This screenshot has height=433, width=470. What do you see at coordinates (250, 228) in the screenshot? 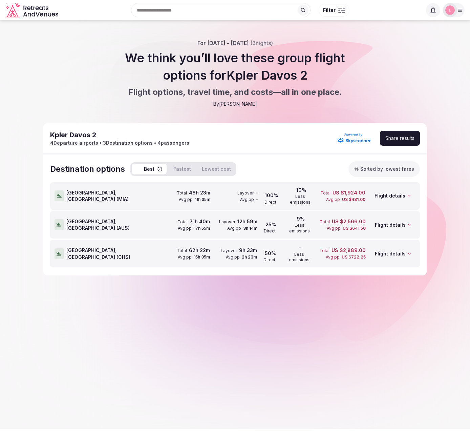
I see `span: 3h 14m` at bounding box center [250, 228].